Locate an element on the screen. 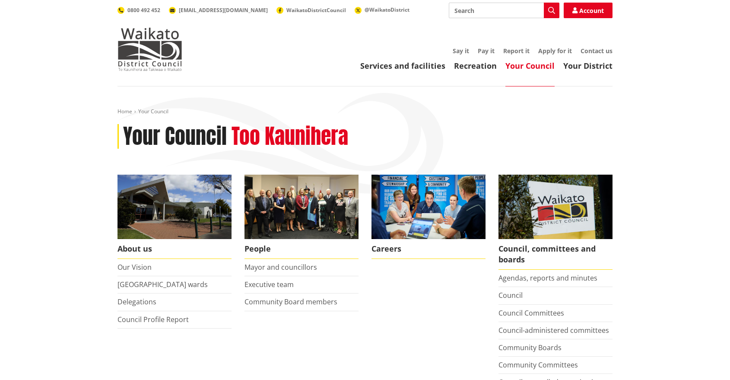  nav: breadcrumb is located at coordinates (365, 111).